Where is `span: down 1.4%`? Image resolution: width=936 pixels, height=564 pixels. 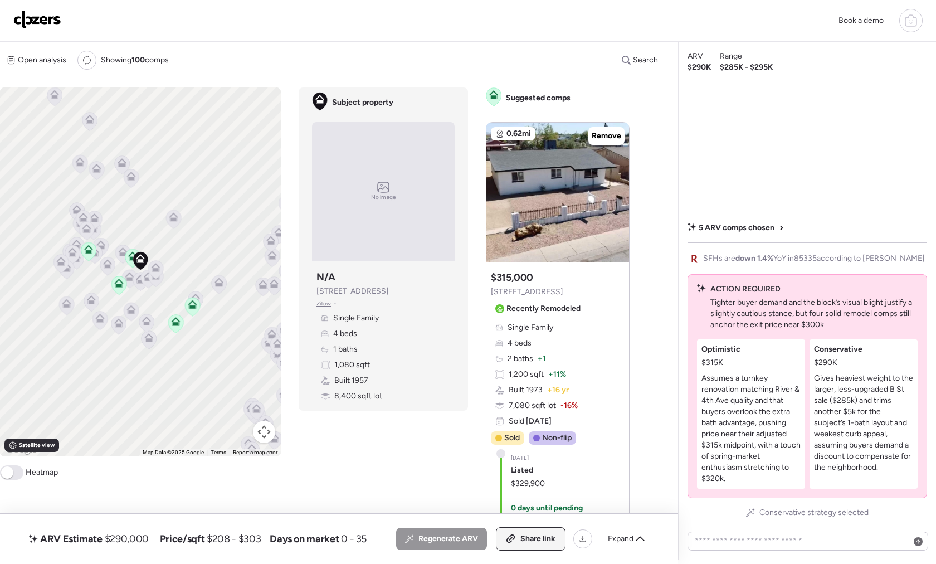
span: down 1.4% is located at coordinates (755, 258).